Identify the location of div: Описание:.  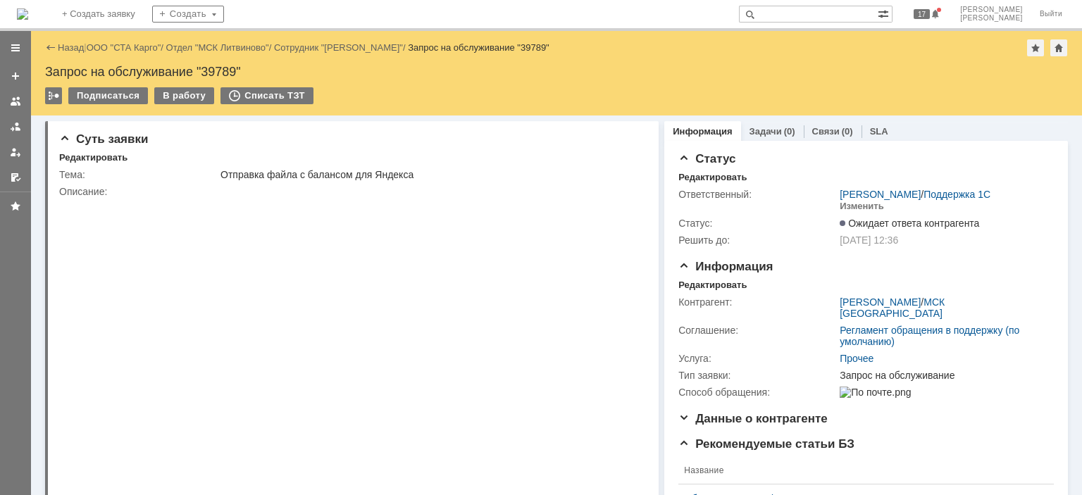
(350, 192).